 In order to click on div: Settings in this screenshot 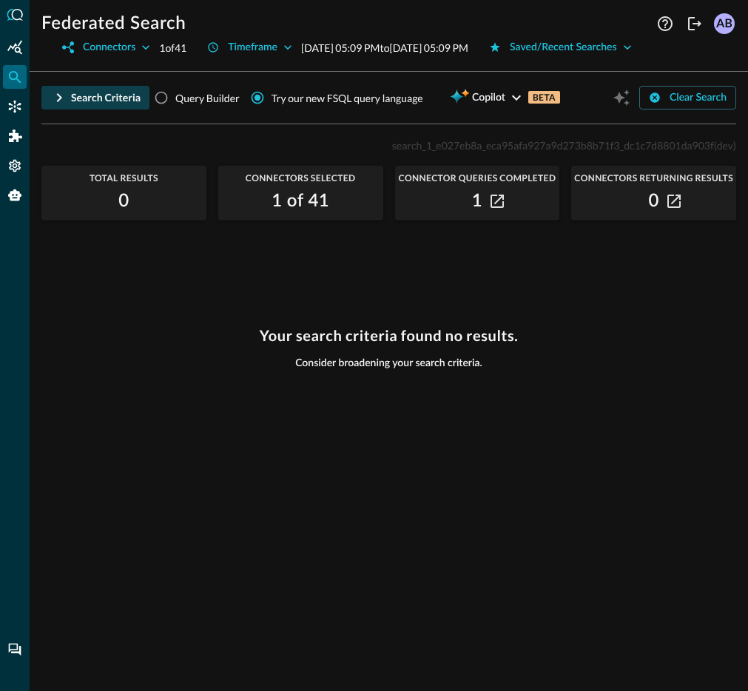, I will do `click(15, 166)`.